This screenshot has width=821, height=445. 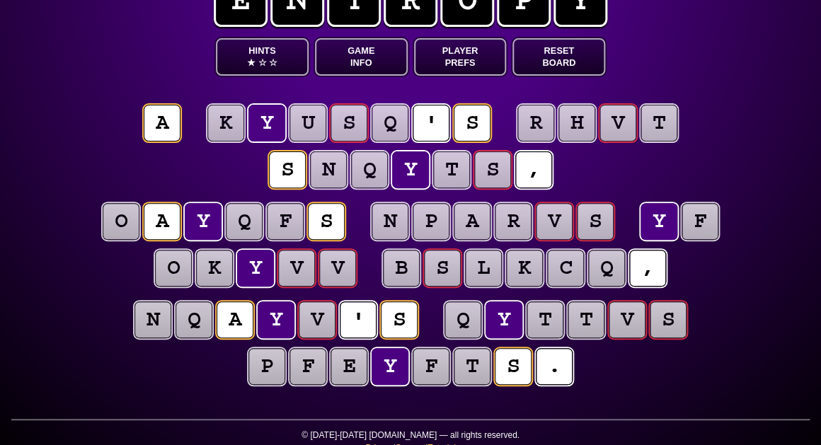 I want to click on puzzle-tile: h, so click(x=577, y=123).